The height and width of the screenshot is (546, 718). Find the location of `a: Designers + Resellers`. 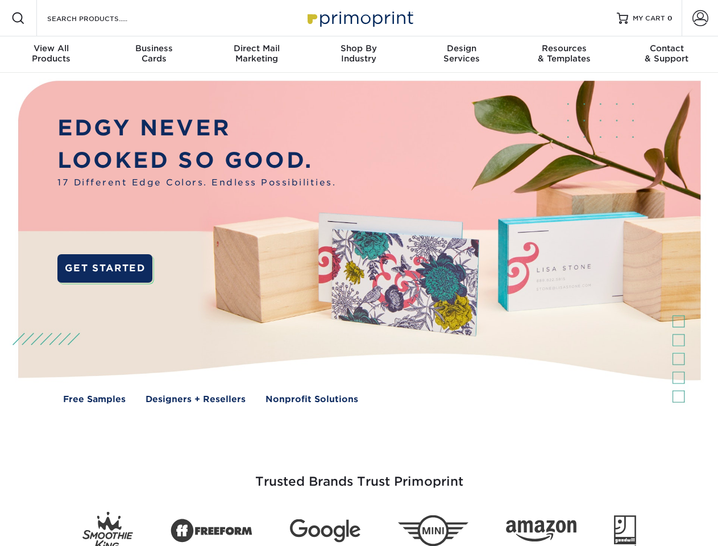

a: Designers + Resellers is located at coordinates (196, 399).